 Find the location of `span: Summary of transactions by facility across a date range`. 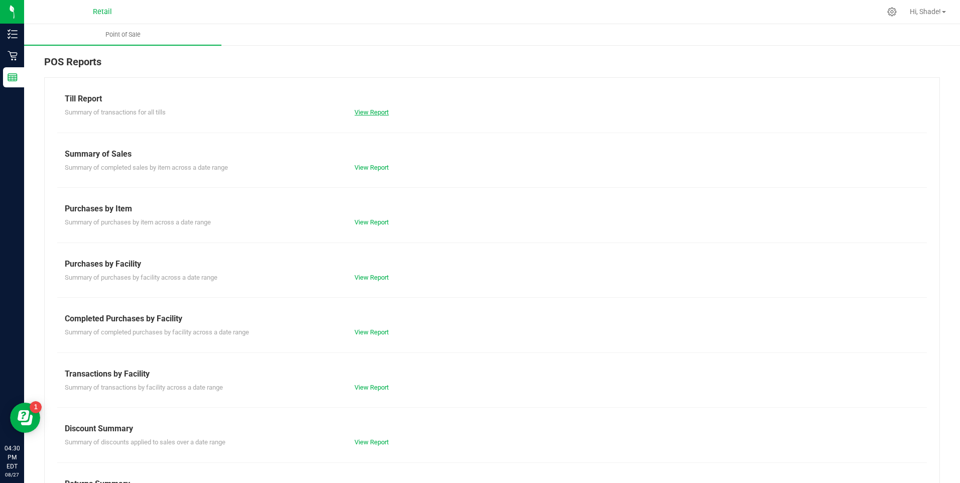

span: Summary of transactions by facility across a date range is located at coordinates (144, 387).